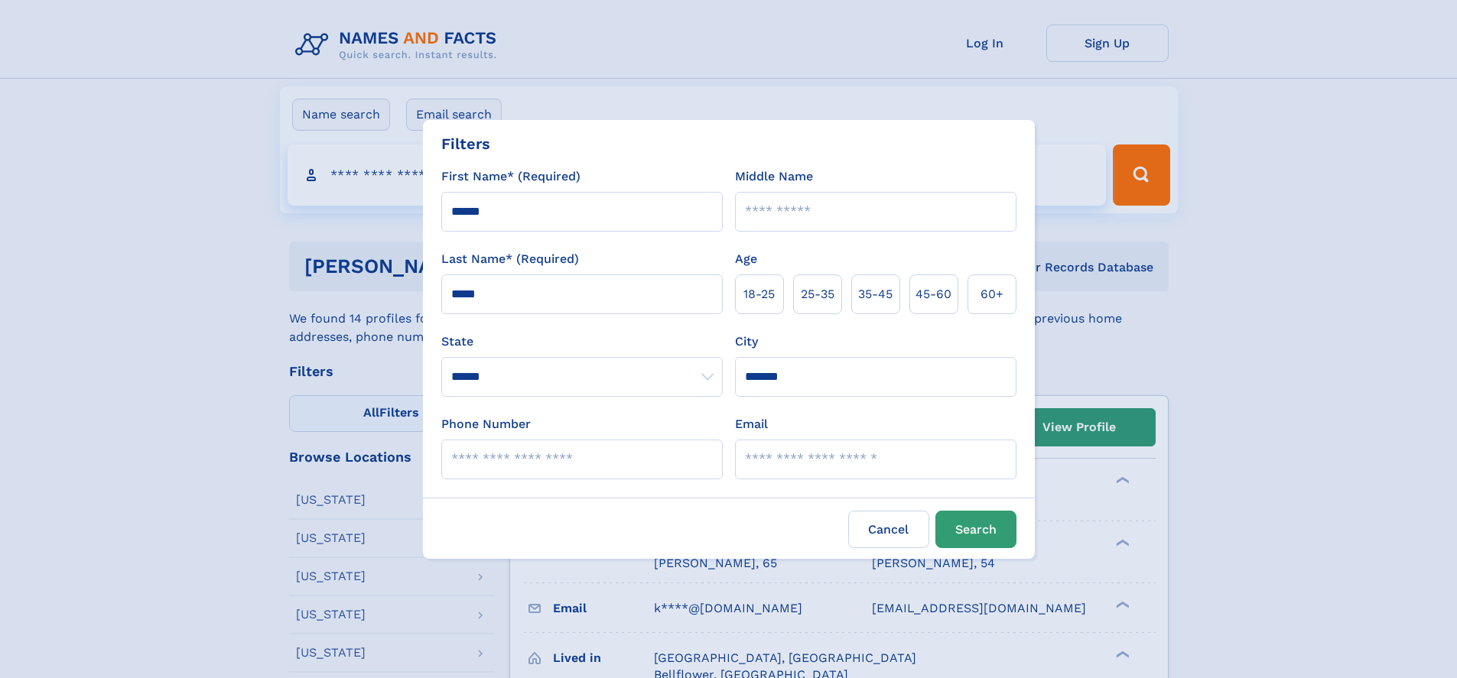 Image resolution: width=1457 pixels, height=678 pixels. Describe the element at coordinates (759, 294) in the screenshot. I see `span: 18‑25` at that location.